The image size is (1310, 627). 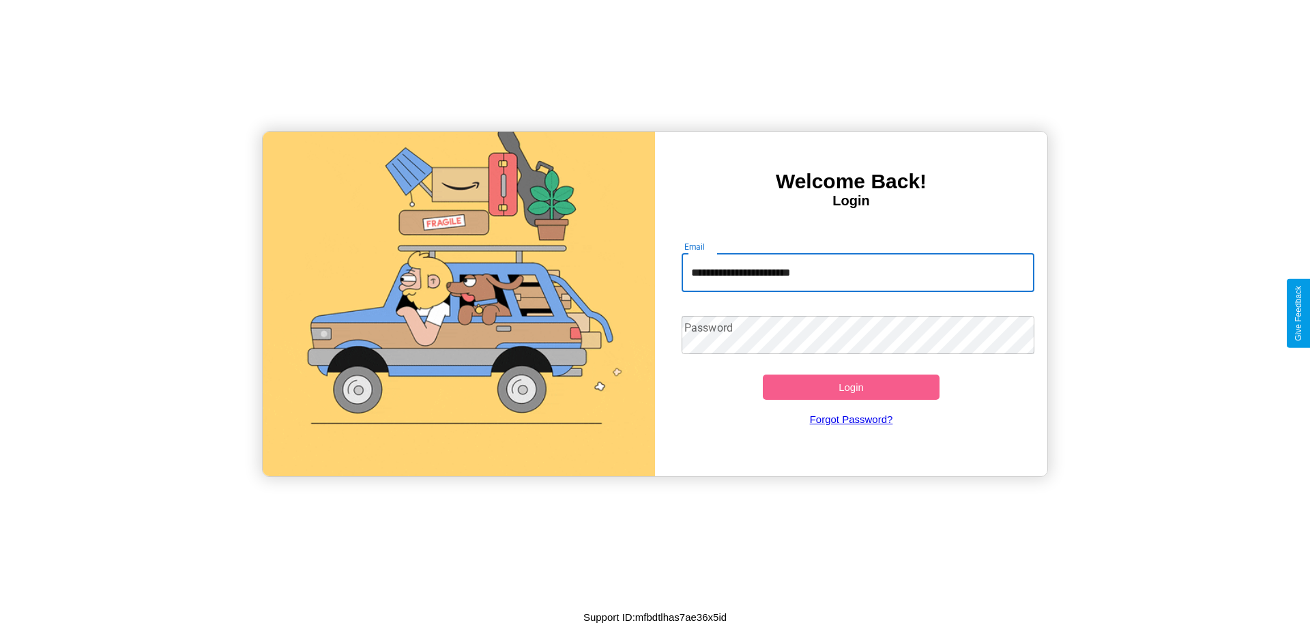 What do you see at coordinates (458, 304) in the screenshot?
I see `img: gif` at bounding box center [458, 304].